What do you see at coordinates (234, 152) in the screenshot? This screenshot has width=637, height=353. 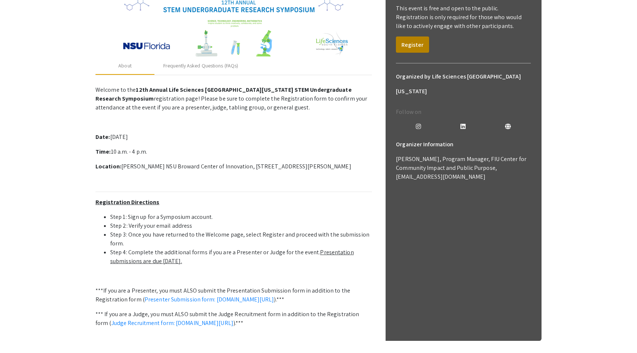 I see `p: 10 a.m. - 4 p.m.` at bounding box center [234, 152].